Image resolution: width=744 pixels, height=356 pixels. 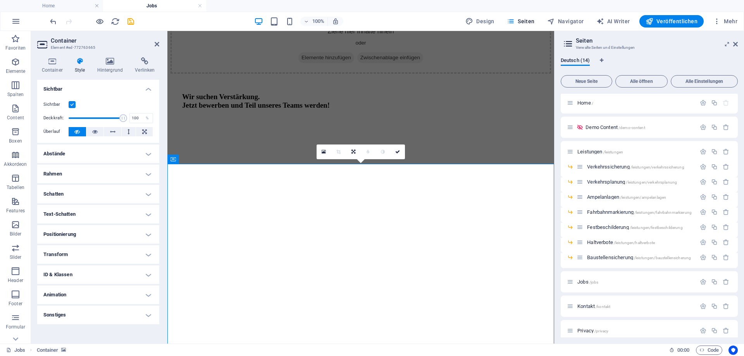 What do you see at coordinates (98, 214) in the screenshot?
I see `h4: Text-Schatten` at bounding box center [98, 214].